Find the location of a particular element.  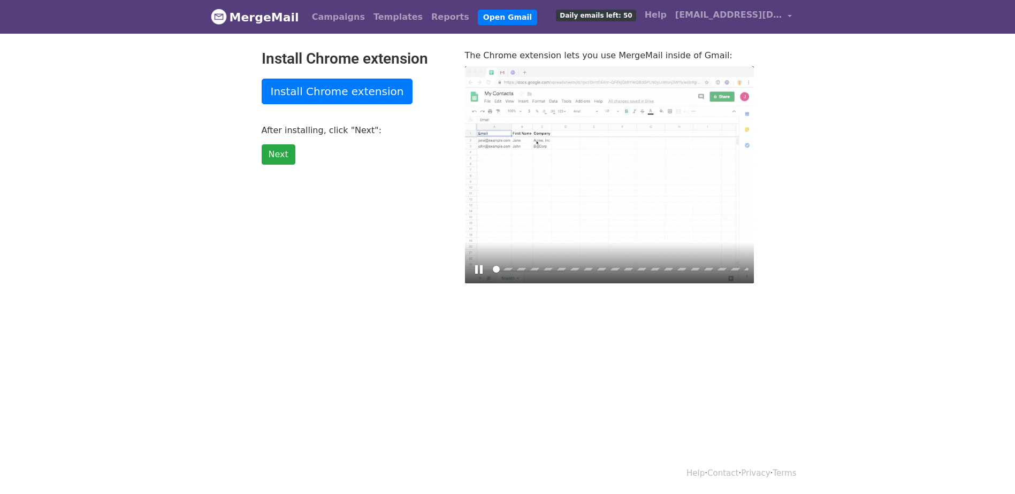

a: Campaigns is located at coordinates (338, 17).